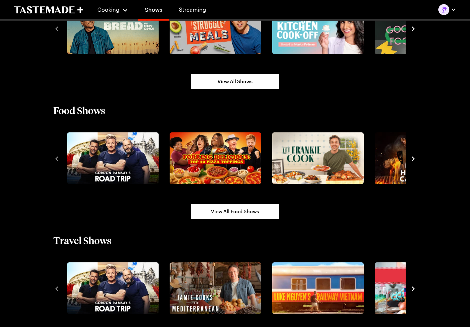 The width and height of the screenshot is (470, 327). I want to click on div: 1 / 8, so click(116, 29).